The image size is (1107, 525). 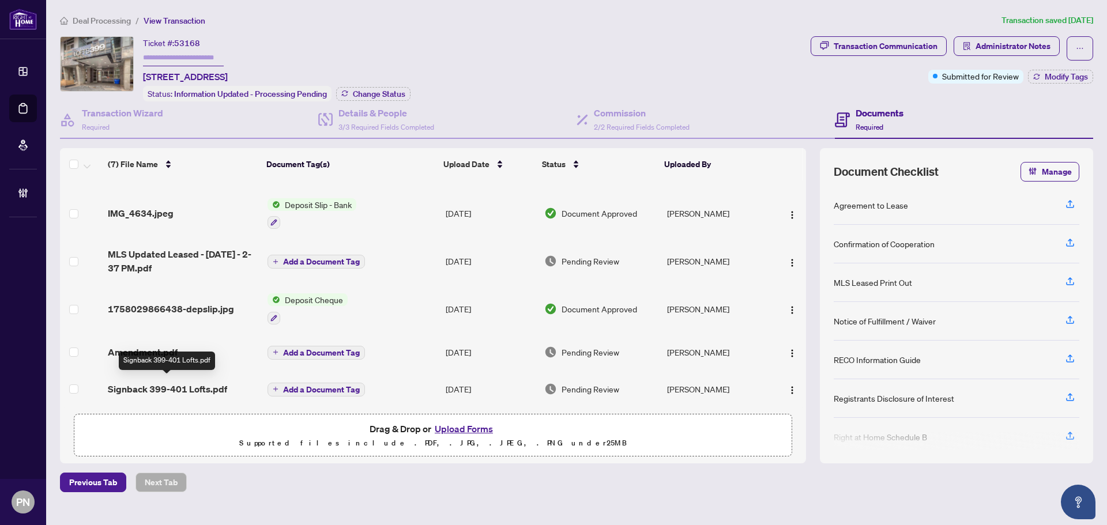 I want to click on span: Submitted for Review, so click(x=980, y=76).